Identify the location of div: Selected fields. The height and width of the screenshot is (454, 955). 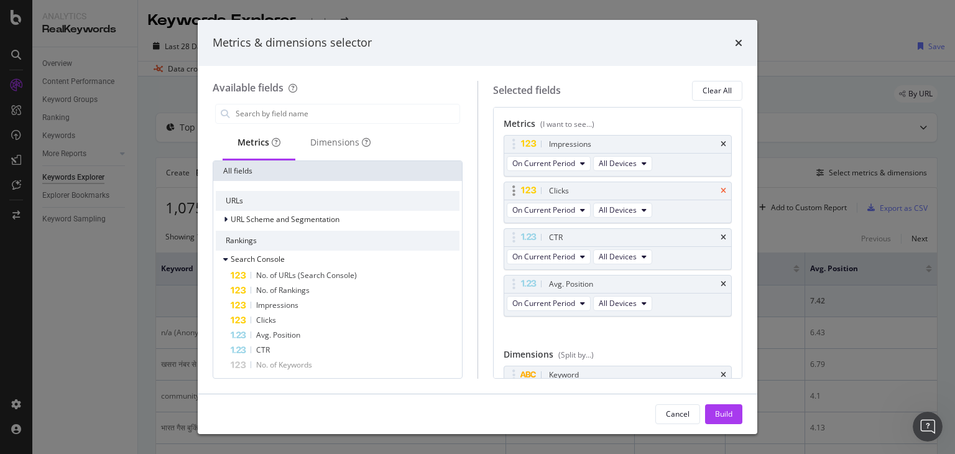
(527, 90).